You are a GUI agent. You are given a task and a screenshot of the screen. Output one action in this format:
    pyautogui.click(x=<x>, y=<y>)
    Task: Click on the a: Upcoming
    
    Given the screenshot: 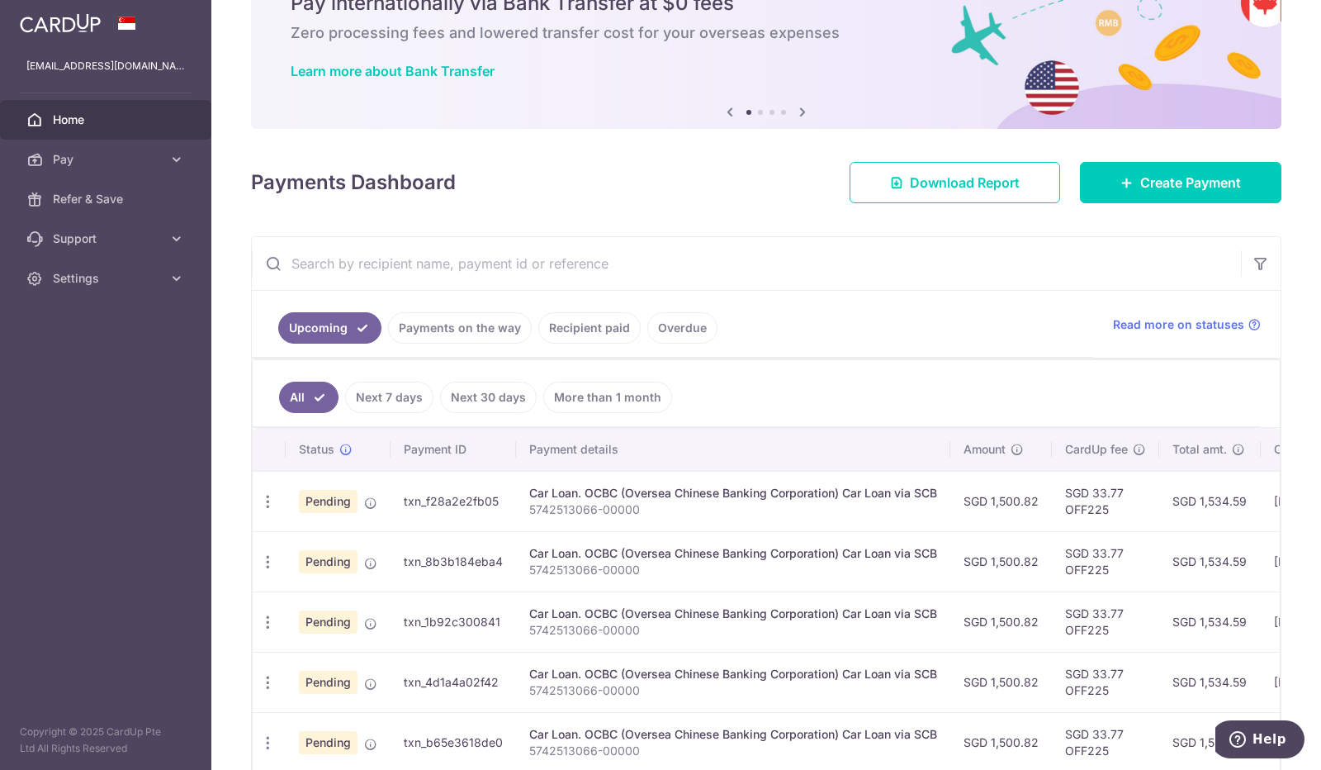 What is the action you would take?
    pyautogui.click(x=330, y=328)
    